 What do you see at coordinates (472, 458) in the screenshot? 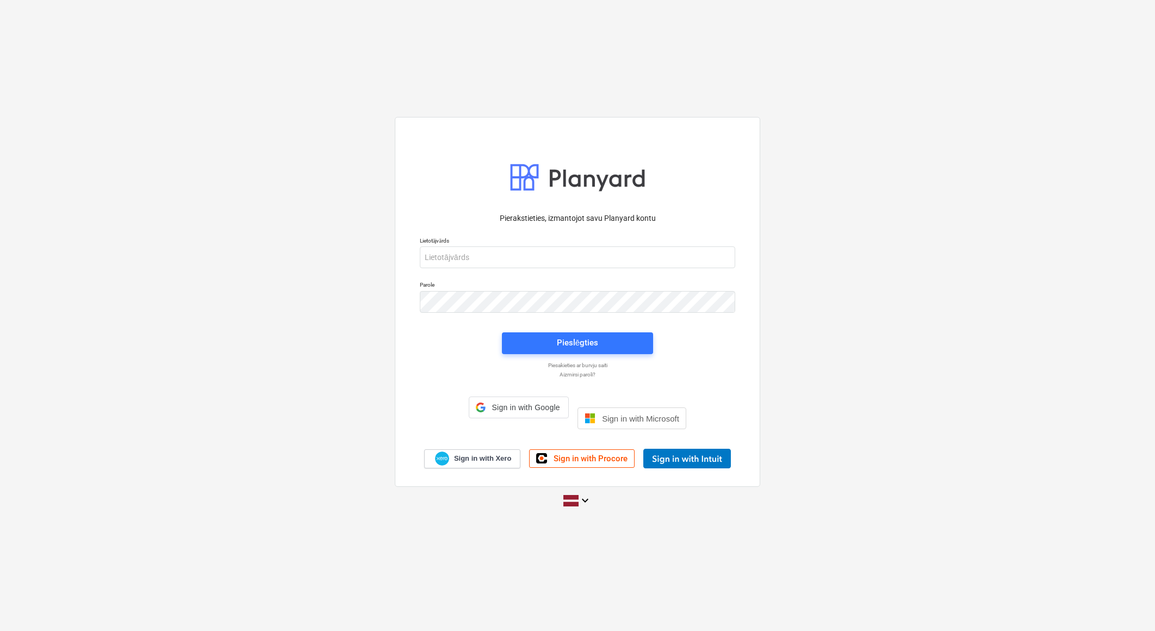
I see `a: Sign in with Xero` at bounding box center [472, 458].